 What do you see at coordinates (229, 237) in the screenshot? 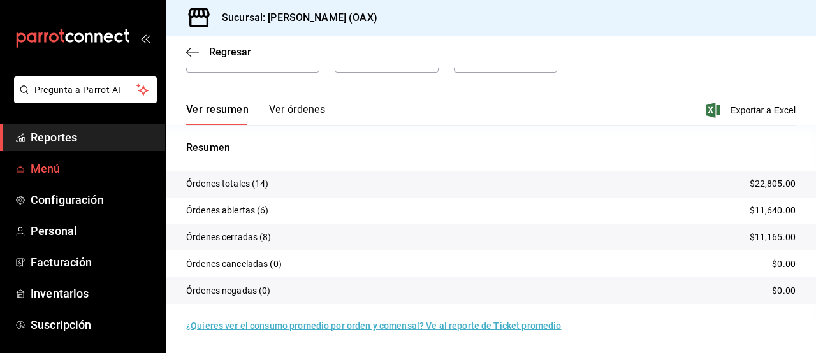
I see `p: Órdenes cerradas (8)` at bounding box center [229, 237].